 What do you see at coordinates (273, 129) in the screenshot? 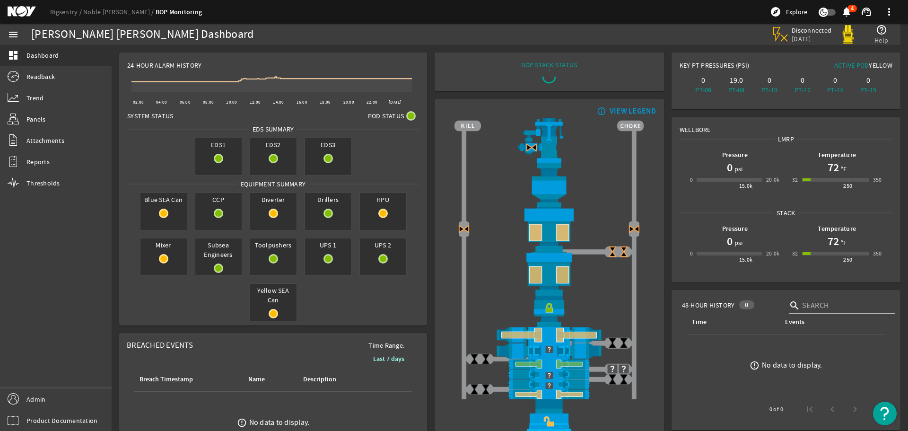
I see `span: EDS SUMMARY` at bounding box center [273, 129].